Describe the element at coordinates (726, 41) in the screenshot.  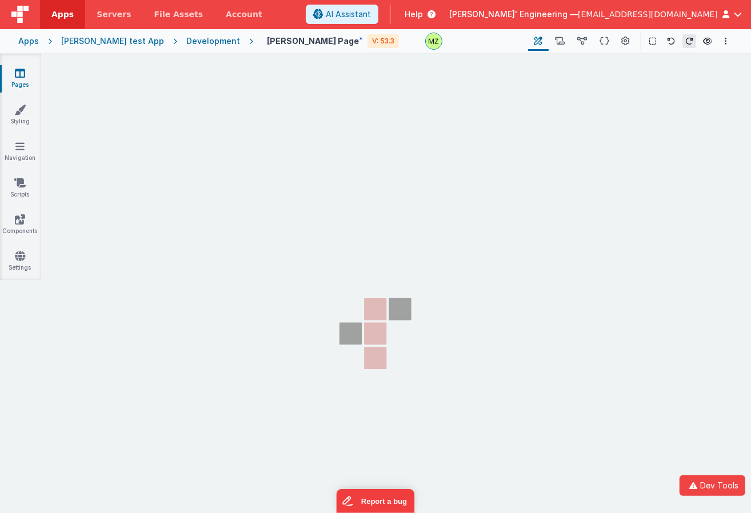
I see `button: Options` at that location.